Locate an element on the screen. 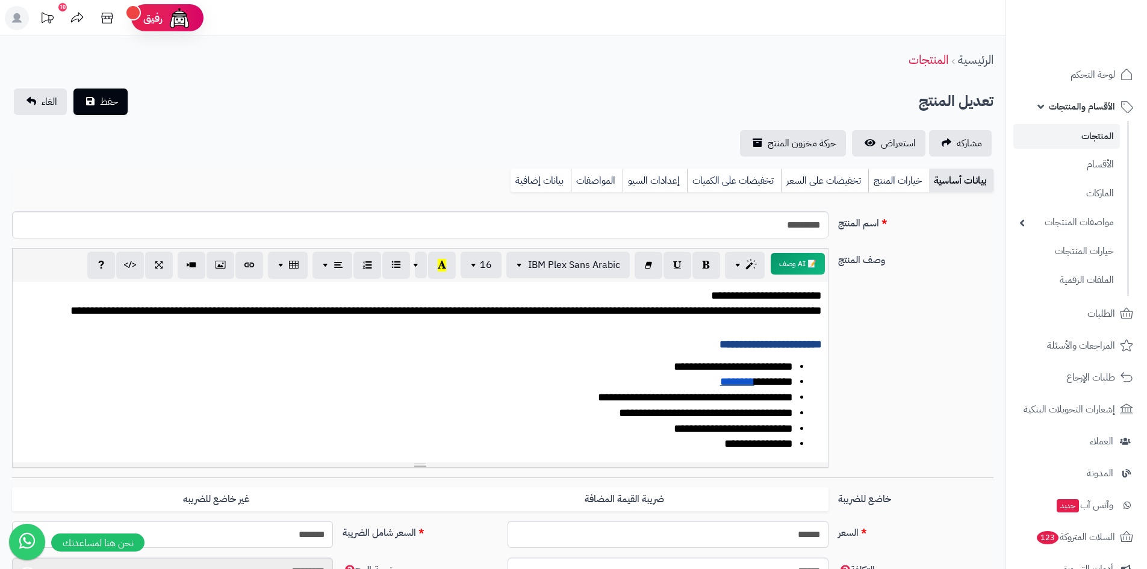 This screenshot has height=569, width=1147. span: 16 is located at coordinates (486, 265).